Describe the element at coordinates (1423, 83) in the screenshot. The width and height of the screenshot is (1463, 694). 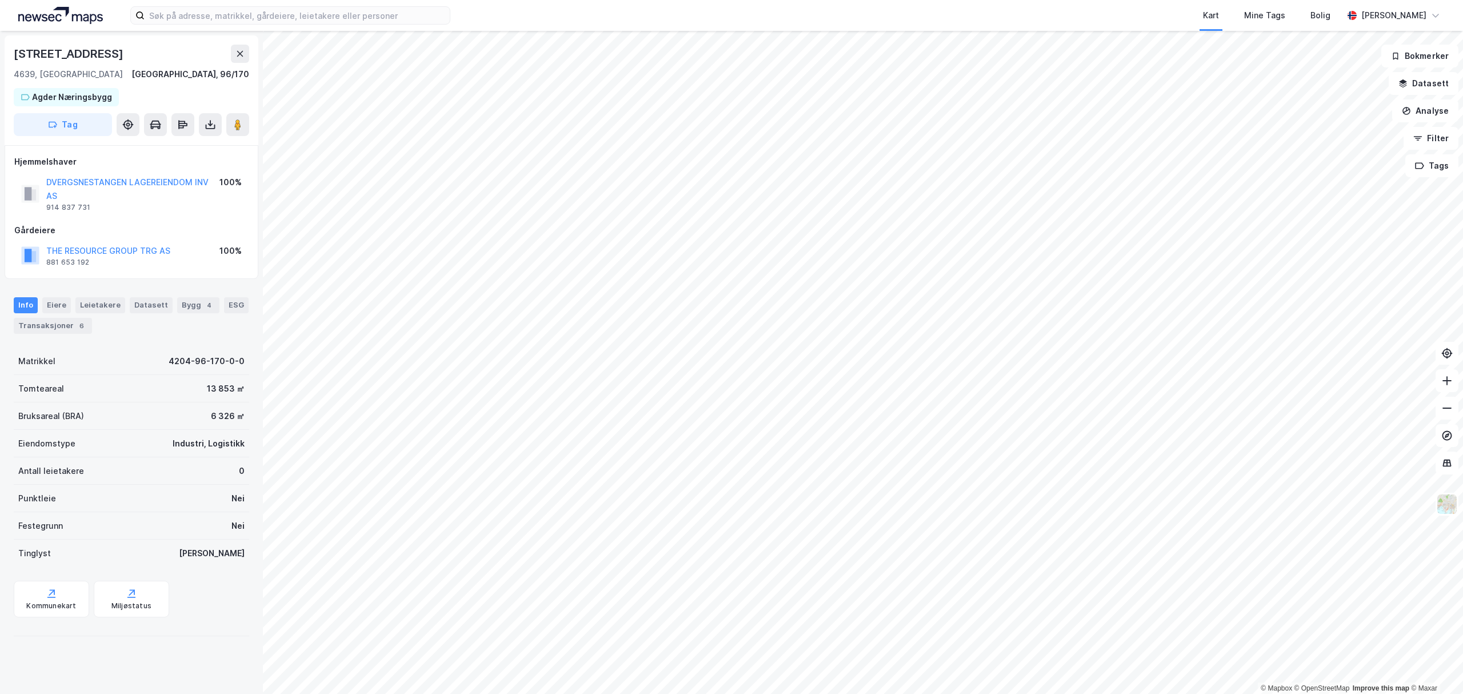
I see `button: Datasett` at that location.